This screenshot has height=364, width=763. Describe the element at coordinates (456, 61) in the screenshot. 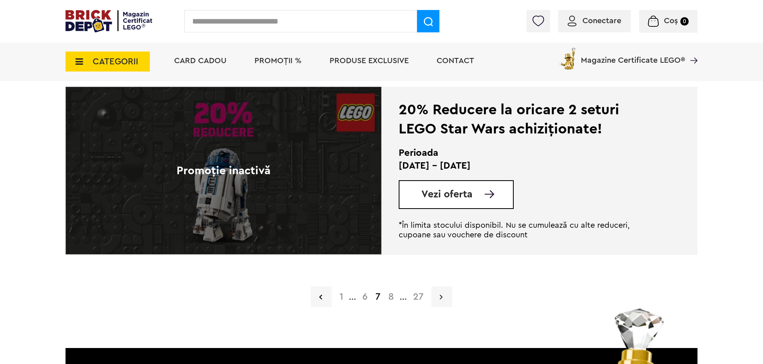

I see `a: Contact` at that location.